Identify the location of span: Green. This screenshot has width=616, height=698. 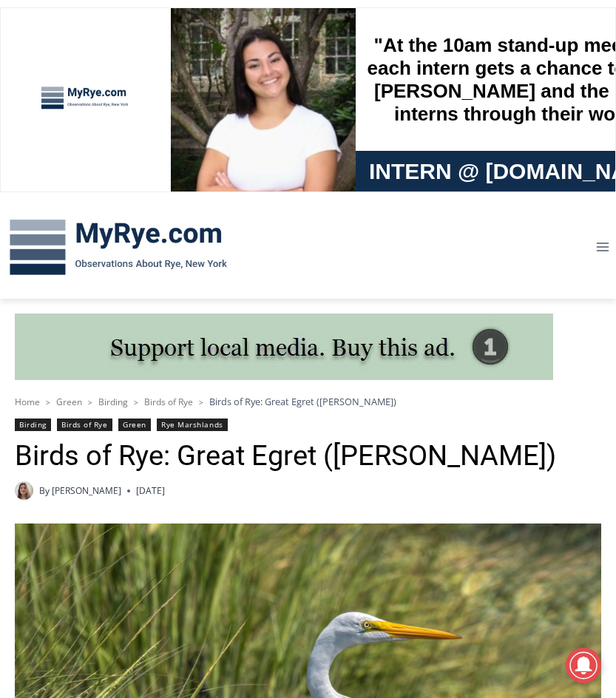
(69, 402).